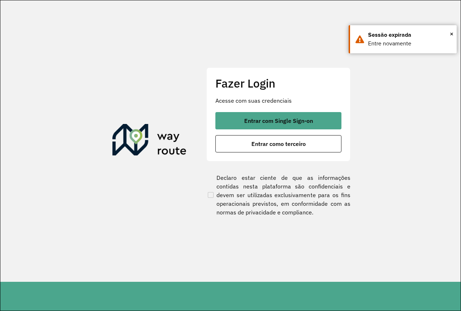 This screenshot has height=311, width=461. Describe the element at coordinates (278, 144) in the screenshot. I see `span: Entrar como terceiro` at that location.